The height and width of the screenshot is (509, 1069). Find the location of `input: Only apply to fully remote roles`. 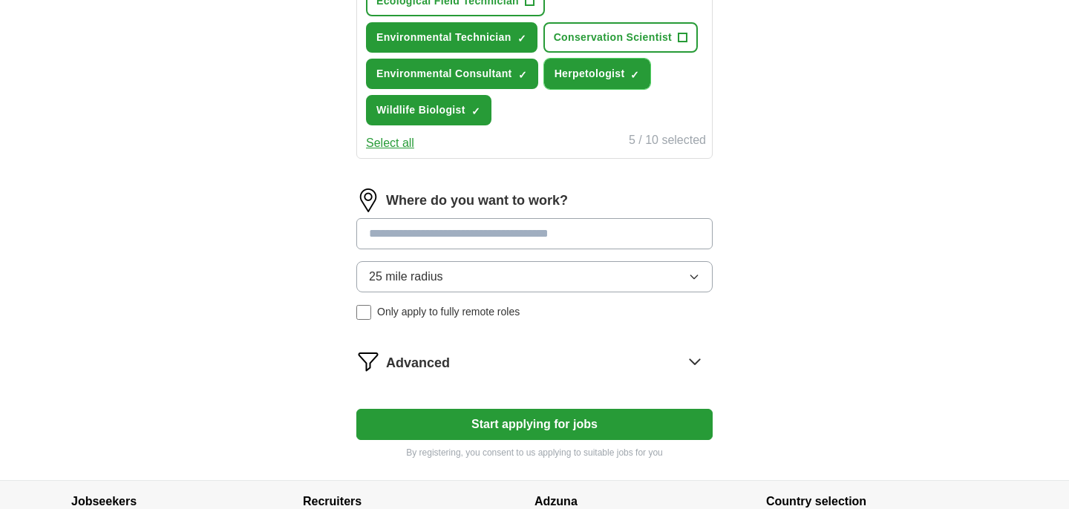

input: Only apply to fully remote roles is located at coordinates (364, 313).